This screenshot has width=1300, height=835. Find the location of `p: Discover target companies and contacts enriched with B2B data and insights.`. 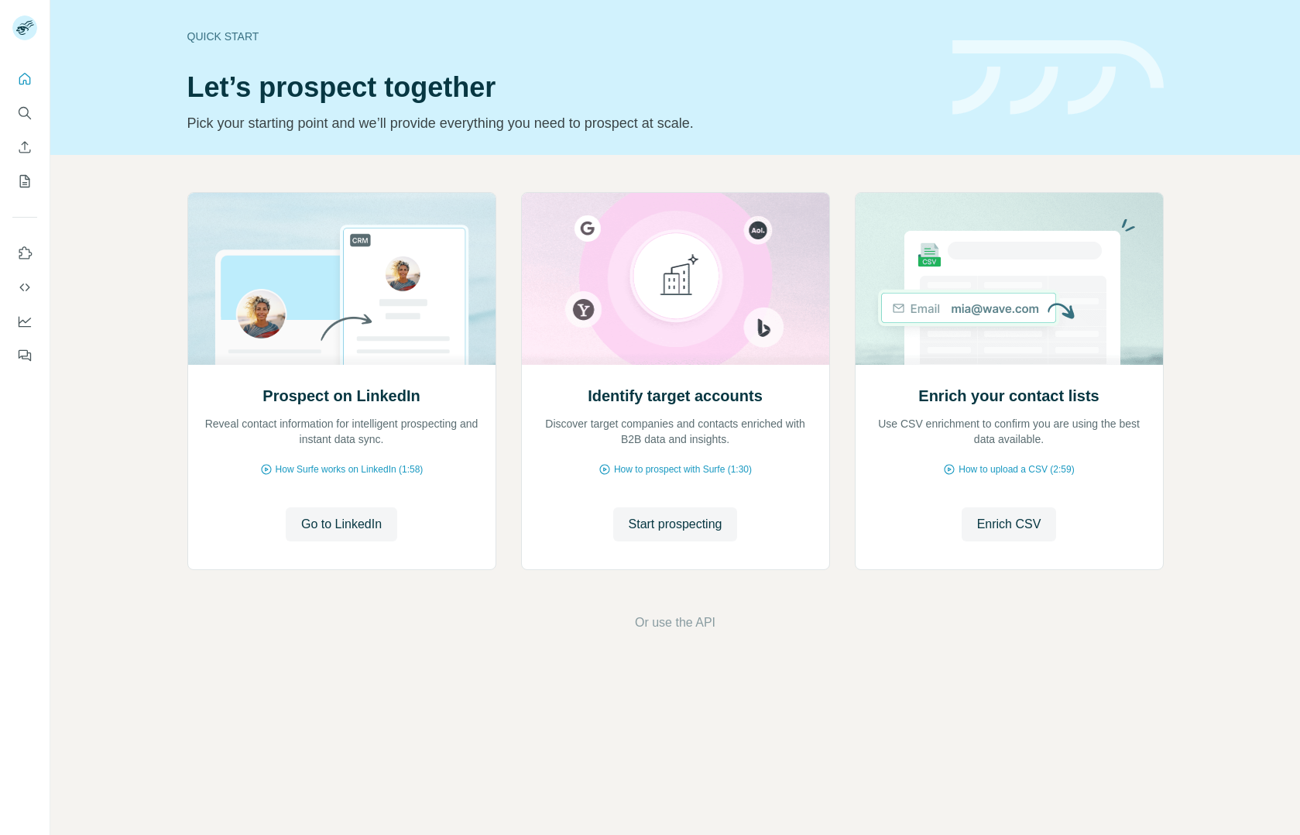

p: Discover target companies and contacts enriched with B2B data and insights. is located at coordinates (675, 431).